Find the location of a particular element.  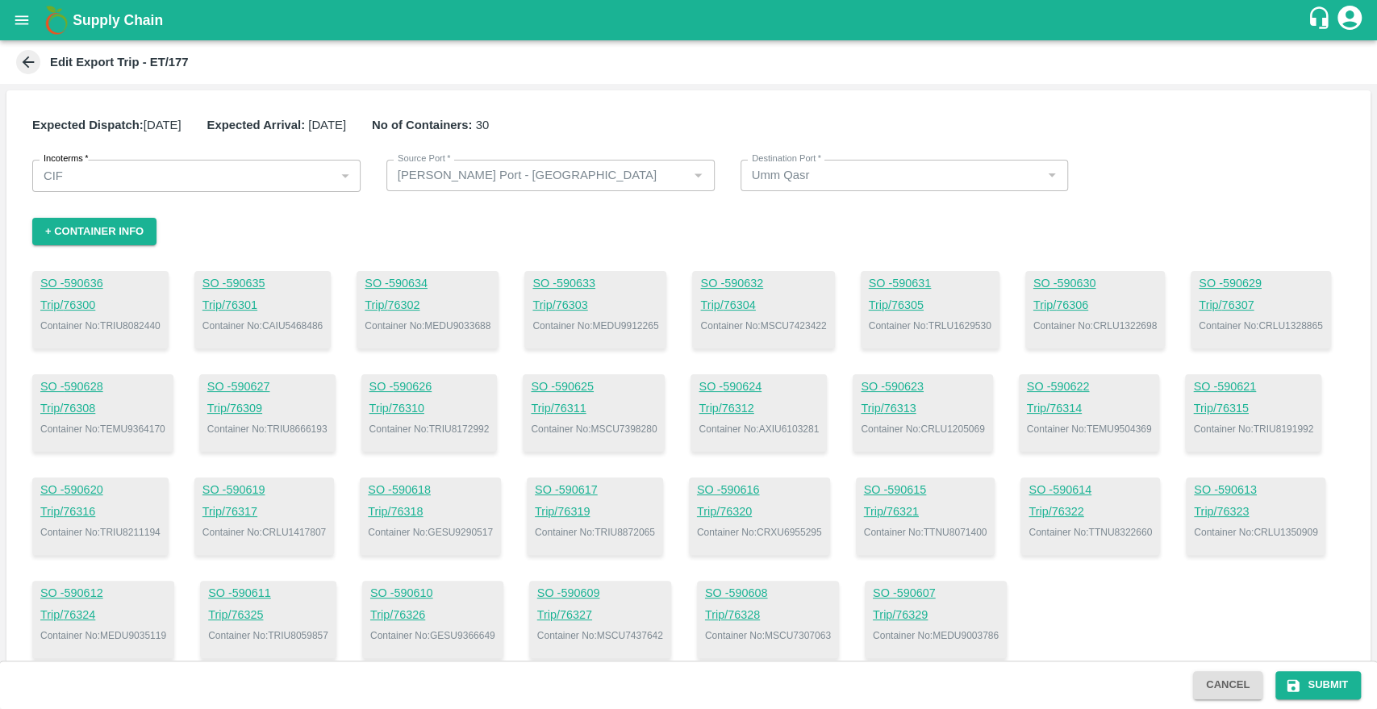

a: Trip/76306 is located at coordinates (1095, 306).